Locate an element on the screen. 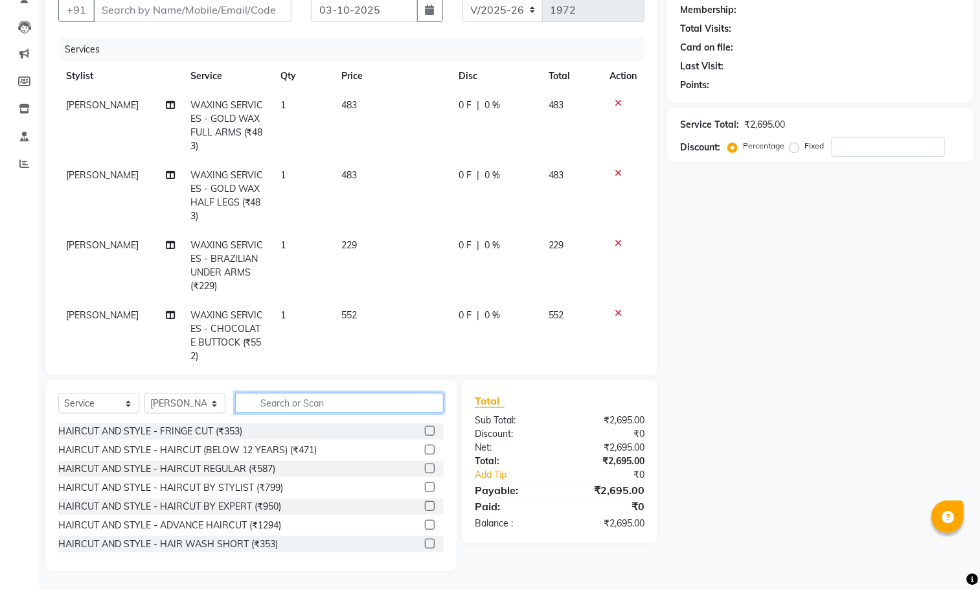 Image resolution: width=980 pixels, height=590 pixels. th: Disc is located at coordinates (496, 76).